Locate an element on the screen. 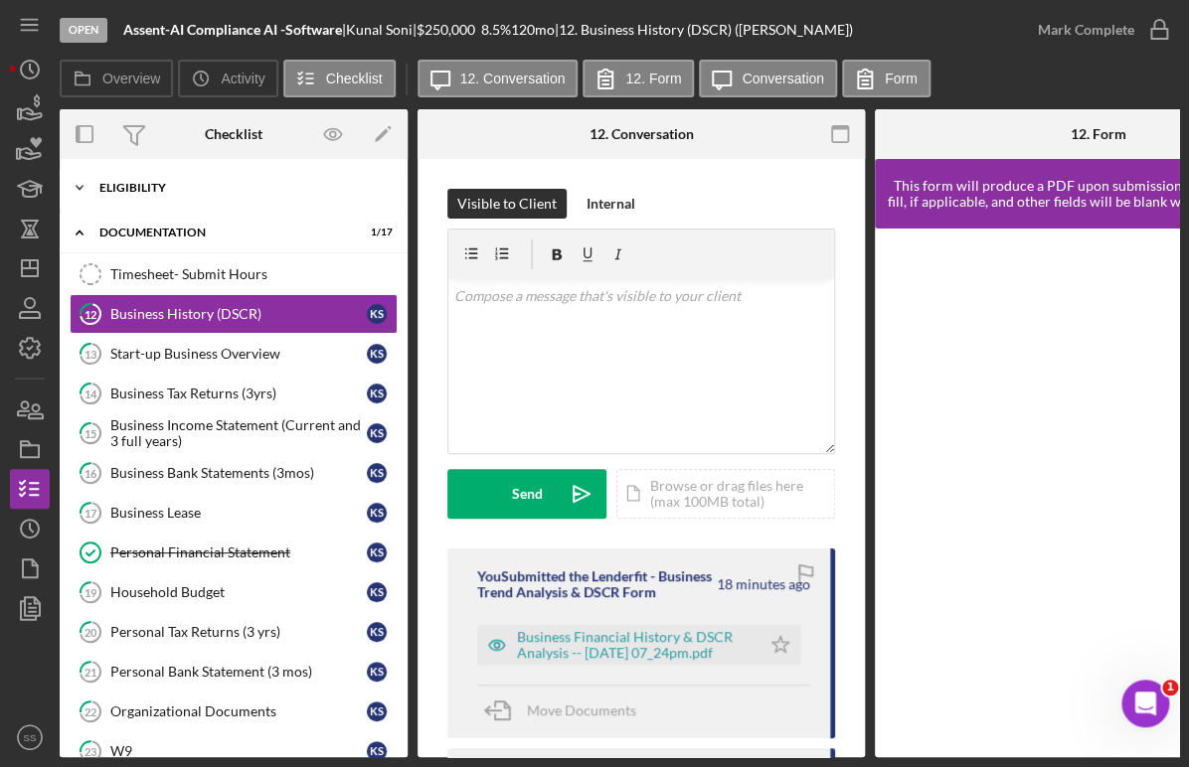  div: Open is located at coordinates (84, 30).